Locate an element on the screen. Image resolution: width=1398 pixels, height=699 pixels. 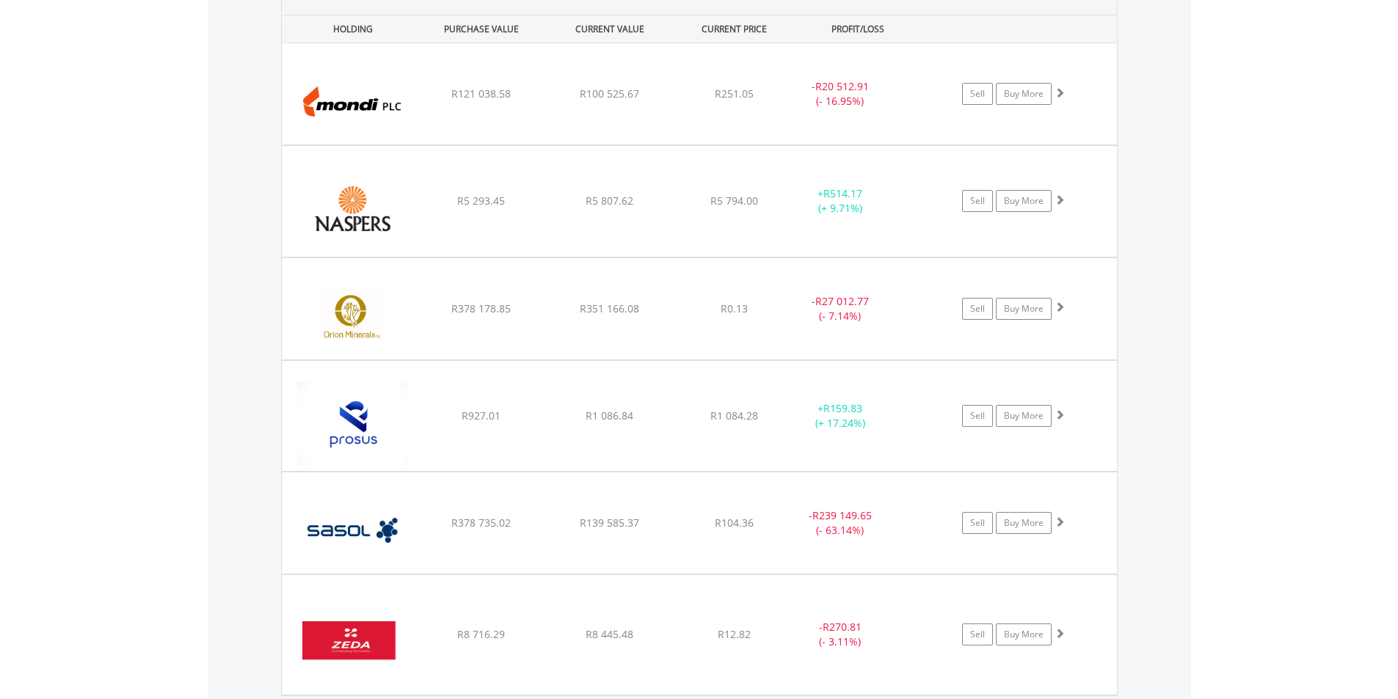
div: - (- 7.14%) is located at coordinates (840, 309).